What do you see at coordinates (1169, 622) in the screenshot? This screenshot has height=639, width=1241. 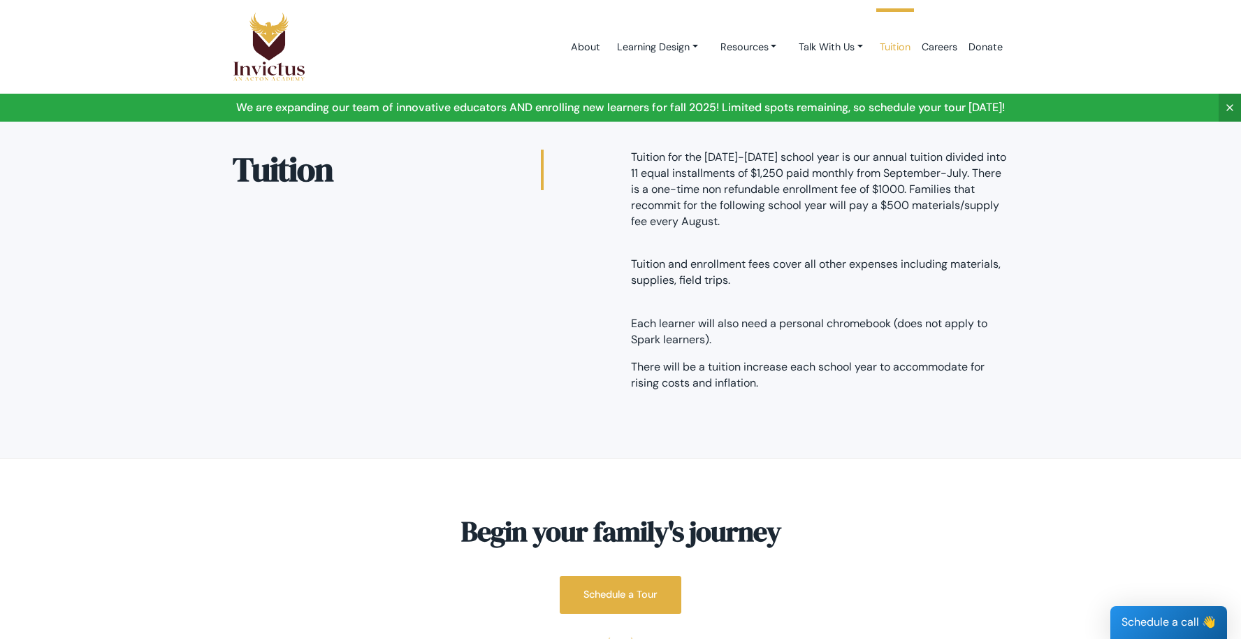 I see `div: Schedule a call 👋` at bounding box center [1169, 622].